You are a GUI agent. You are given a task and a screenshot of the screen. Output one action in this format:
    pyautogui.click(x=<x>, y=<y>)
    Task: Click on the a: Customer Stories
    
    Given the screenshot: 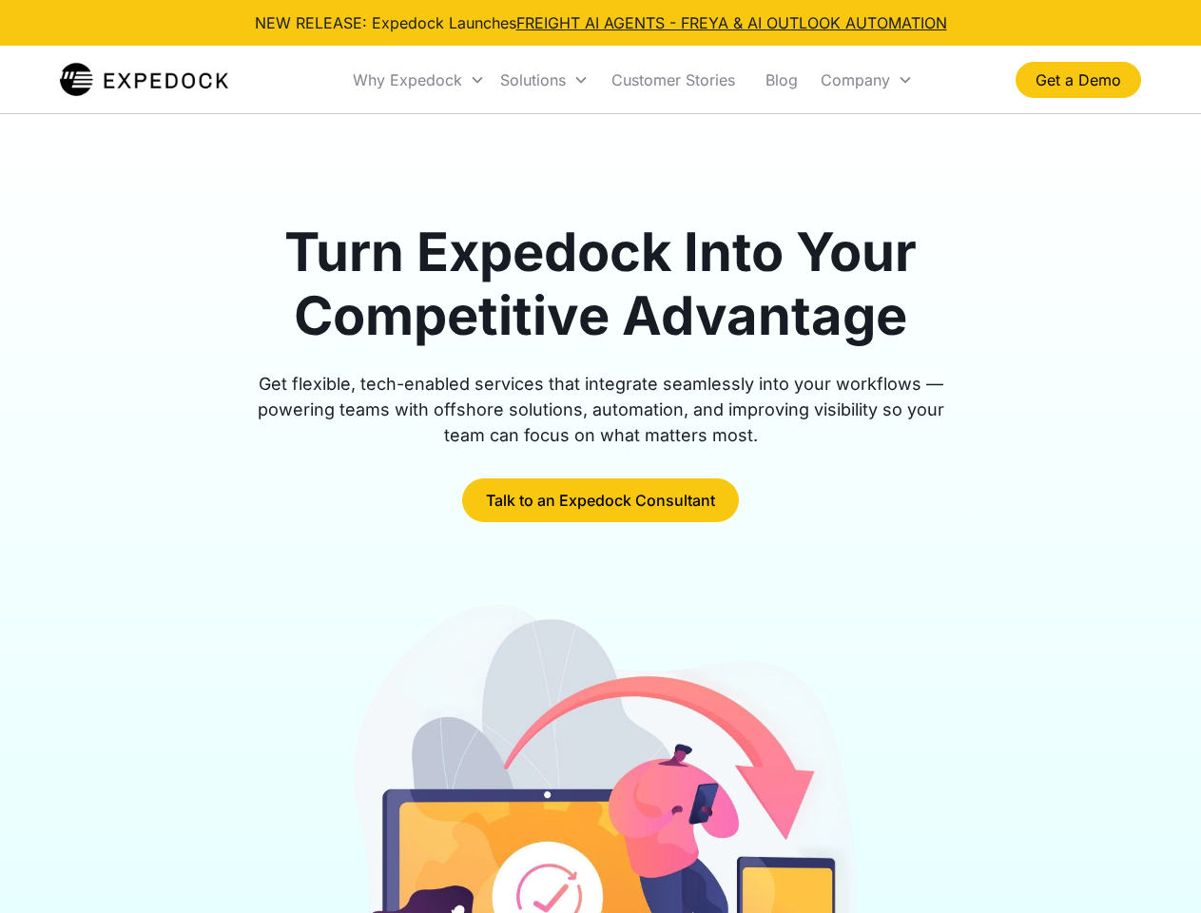 What is the action you would take?
    pyautogui.click(x=673, y=80)
    